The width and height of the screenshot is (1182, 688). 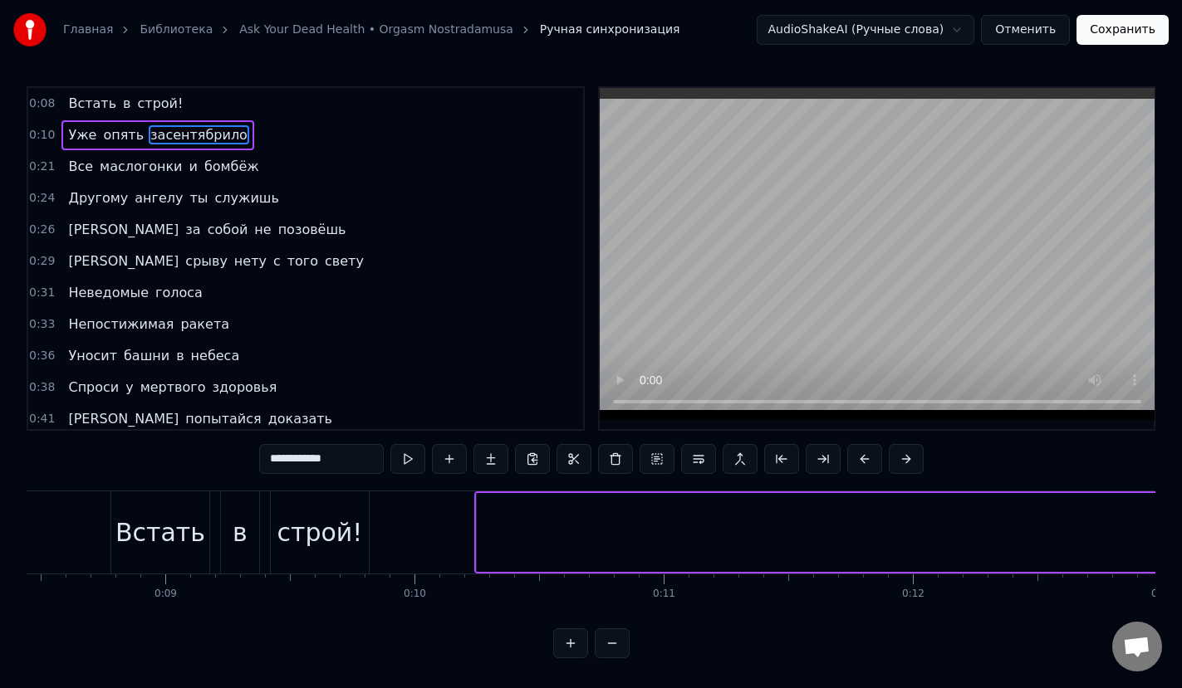 What do you see at coordinates (173, 387) in the screenshot?
I see `span: мертвого` at bounding box center [173, 387].